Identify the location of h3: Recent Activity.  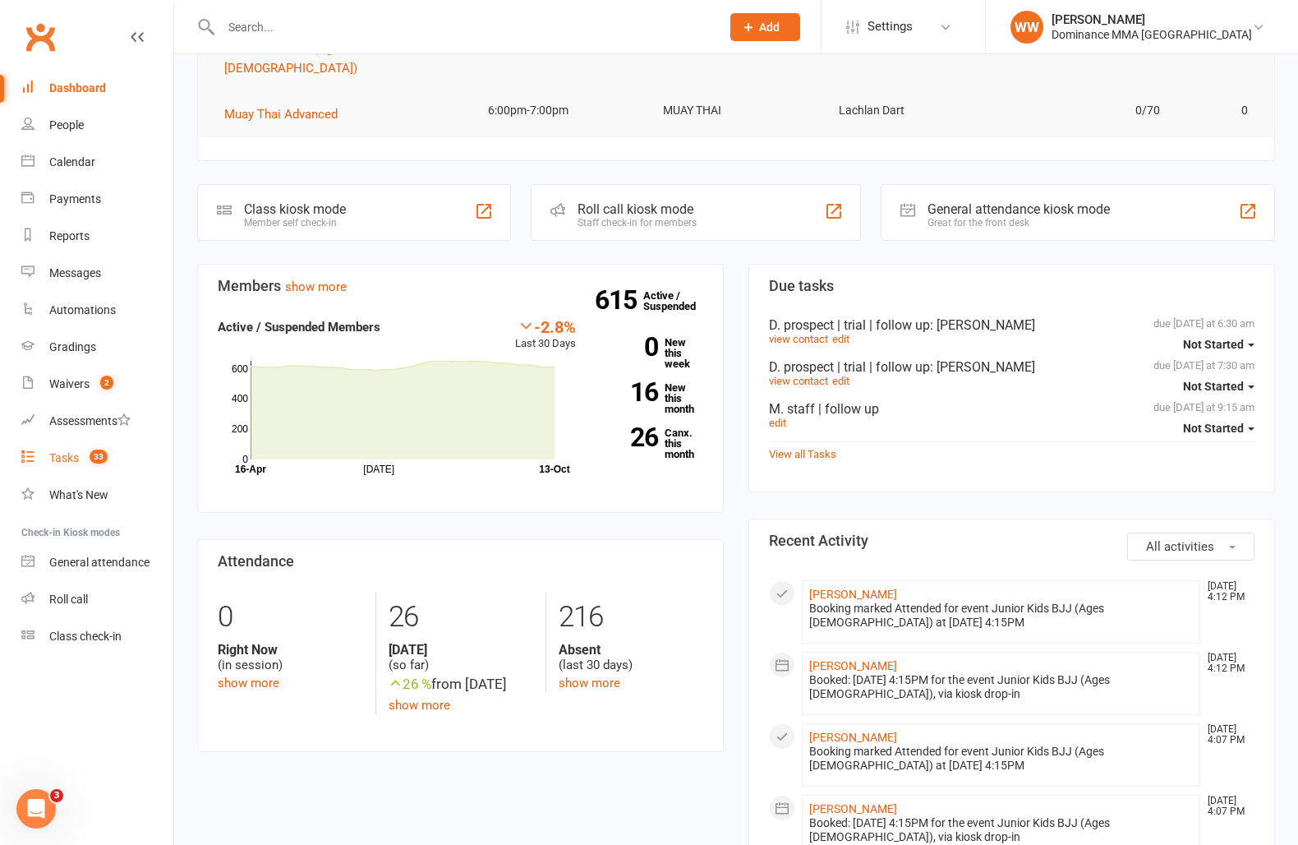
(1012, 541).